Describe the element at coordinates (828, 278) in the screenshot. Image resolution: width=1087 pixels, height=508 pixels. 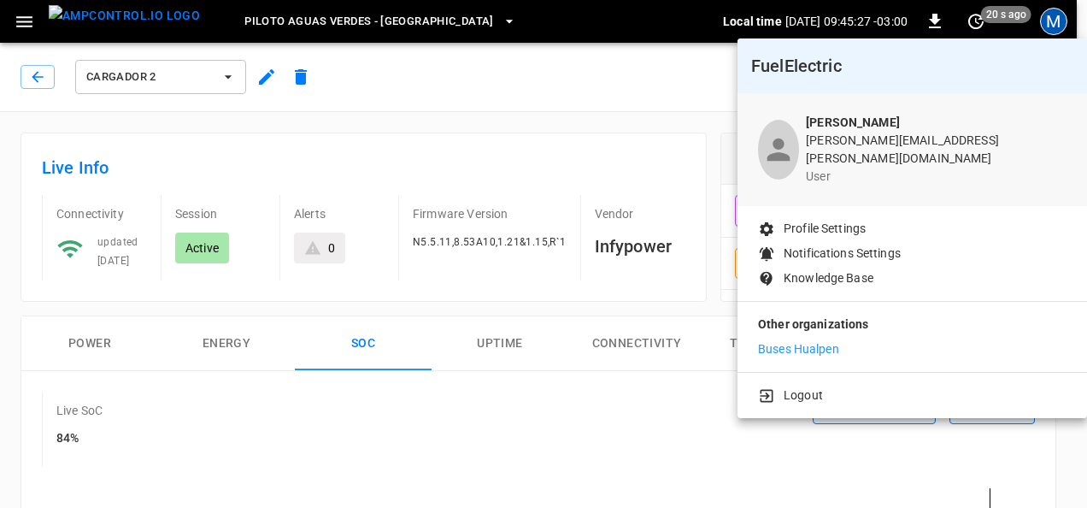
I see `p: Knowledge Base` at that location.